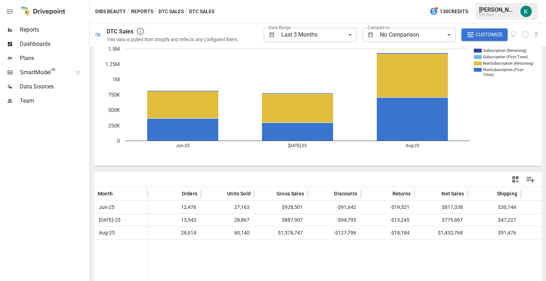  Describe the element at coordinates (281, 220) in the screenshot. I see `span: $887,907` at that location.